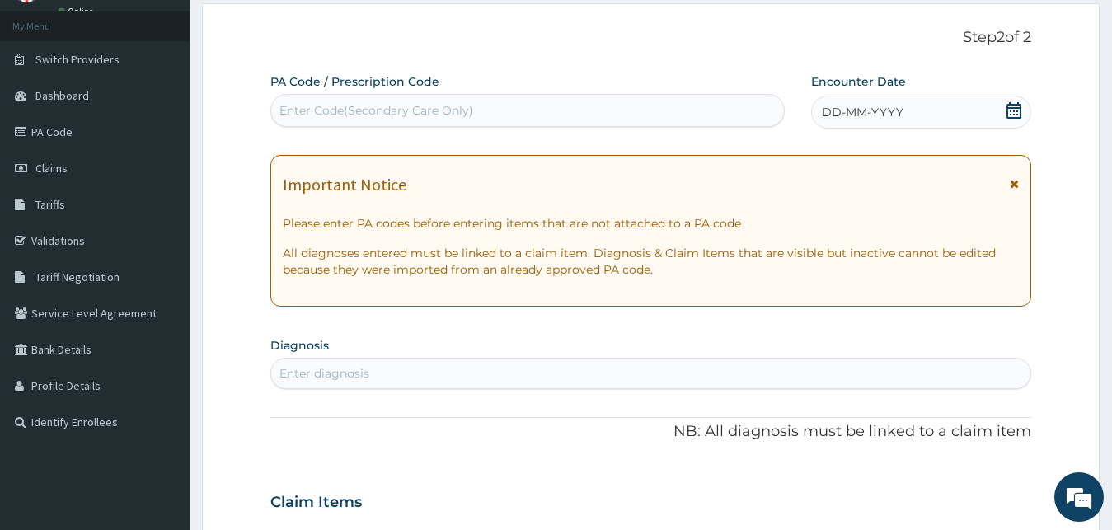 This screenshot has width=1112, height=530. What do you see at coordinates (77, 12) in the screenshot?
I see `a: Online` at bounding box center [77, 12].